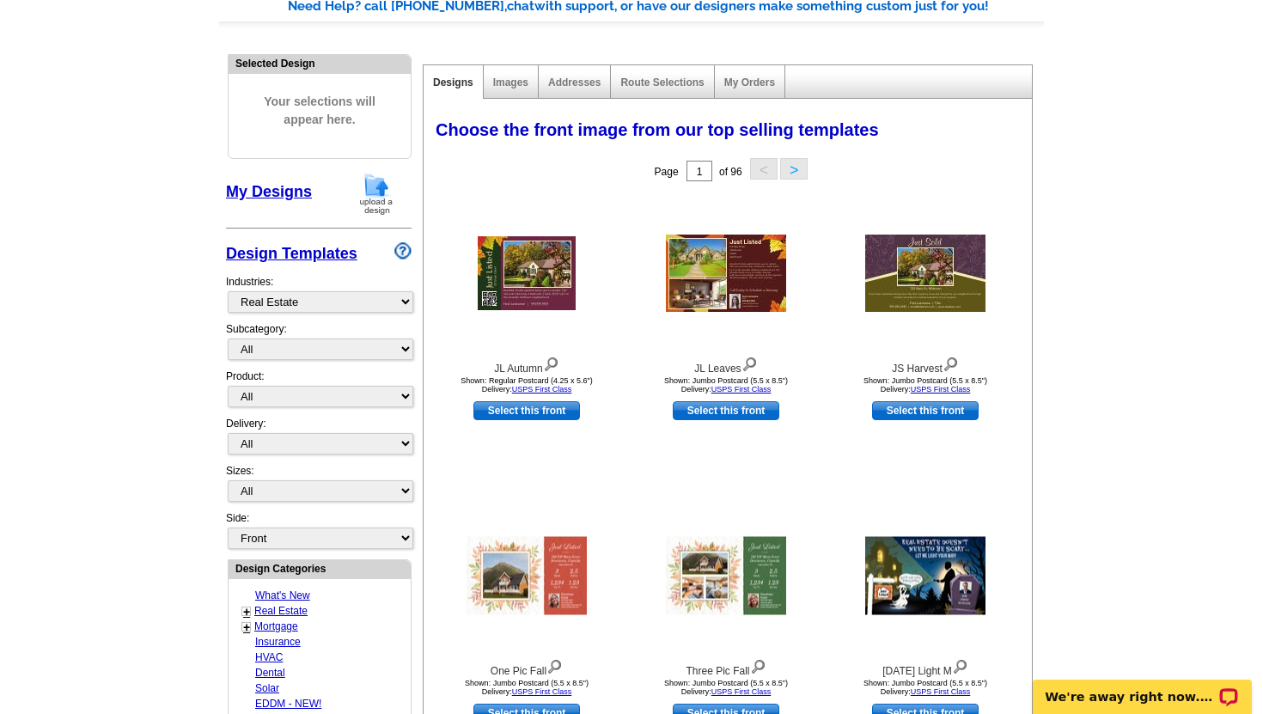 The image size is (1263, 714). Describe the element at coordinates (527, 667) in the screenshot. I see `div: One Pic Fall` at that location.